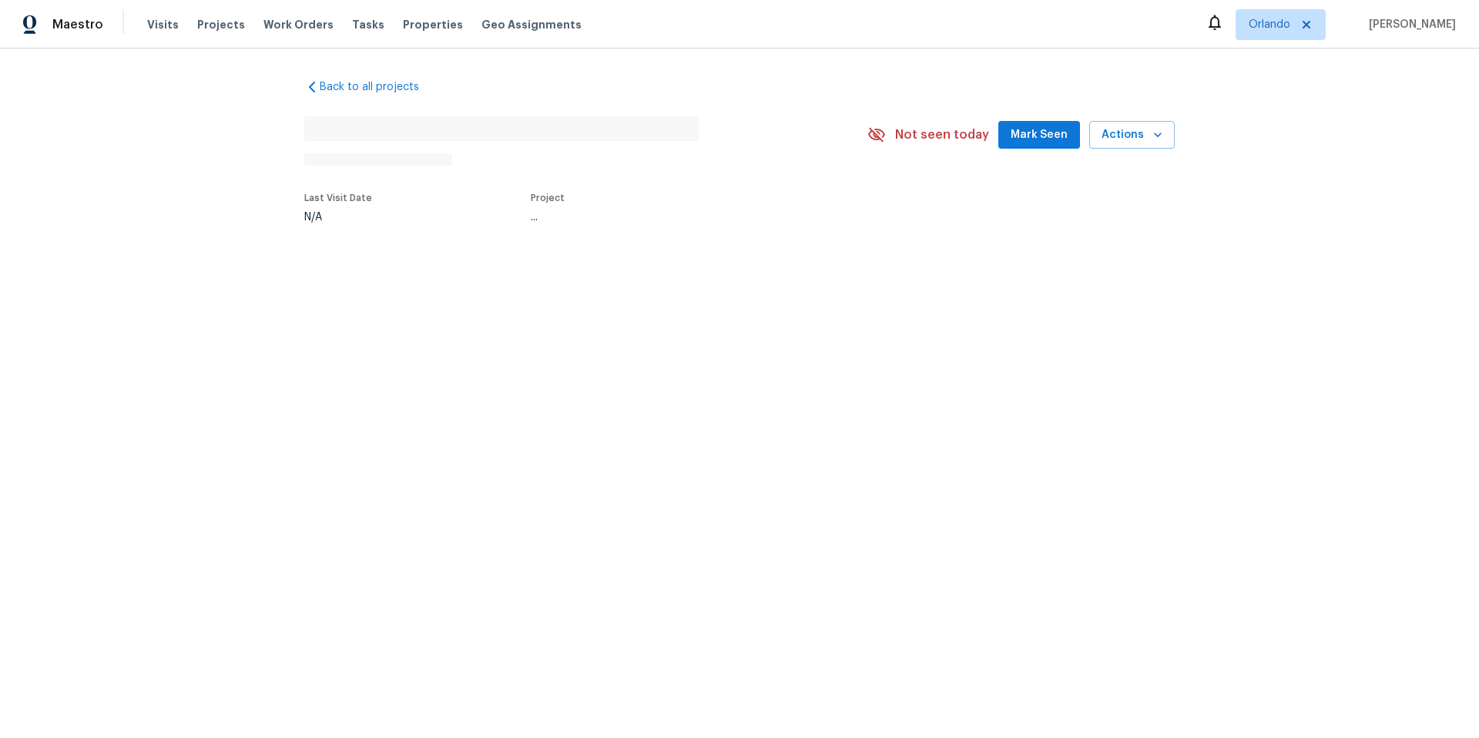 This screenshot has height=738, width=1479. I want to click on span: Visits, so click(163, 25).